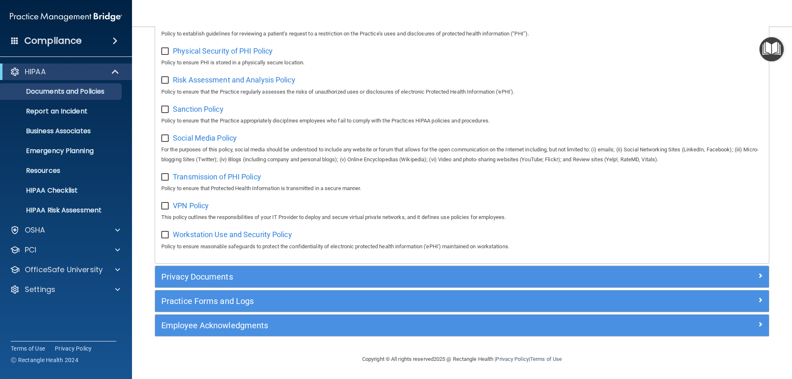 This screenshot has width=792, height=379. What do you see at coordinates (65, 250) in the screenshot?
I see `a: PCI` at bounding box center [65, 250].